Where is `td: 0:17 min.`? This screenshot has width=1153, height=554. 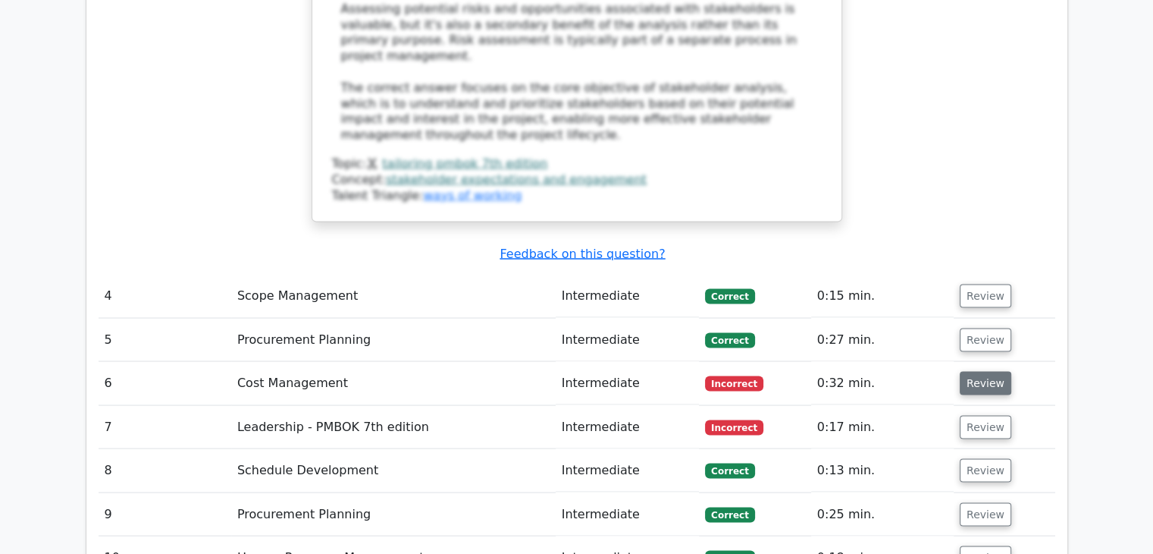
td: 0:17 min. is located at coordinates (883, 426).